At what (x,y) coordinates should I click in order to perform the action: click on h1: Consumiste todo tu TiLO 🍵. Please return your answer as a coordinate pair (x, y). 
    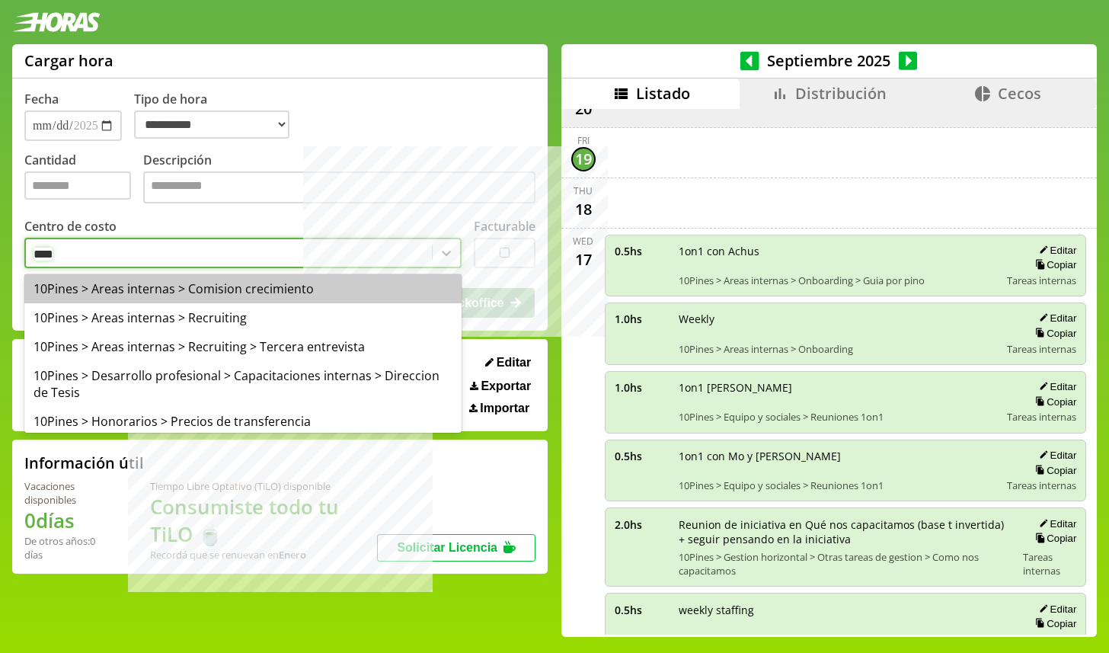
    Looking at the image, I should click on (263, 520).